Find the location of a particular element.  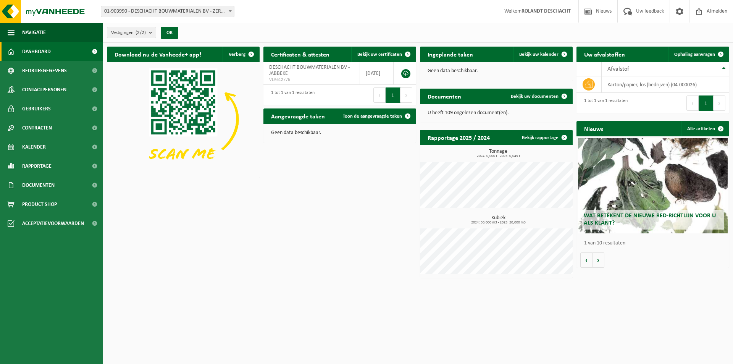

button: Vestigingen(2/2) is located at coordinates (131, 32).